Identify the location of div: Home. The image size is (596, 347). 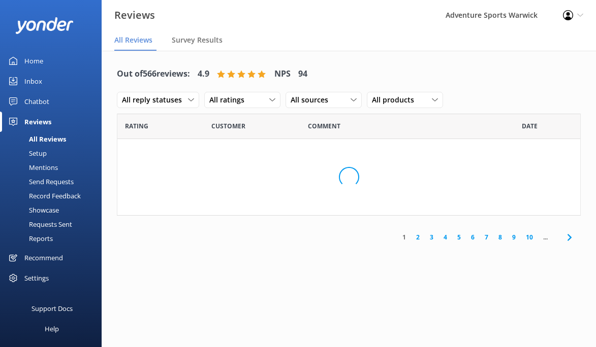
(34, 61).